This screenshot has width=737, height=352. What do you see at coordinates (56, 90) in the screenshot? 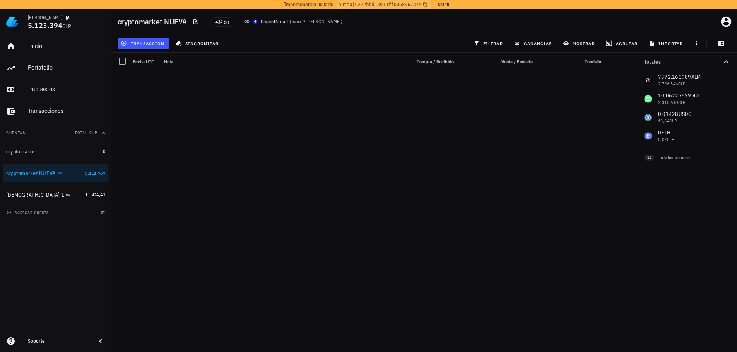
I see `a: Impuestos` at bounding box center [56, 90].